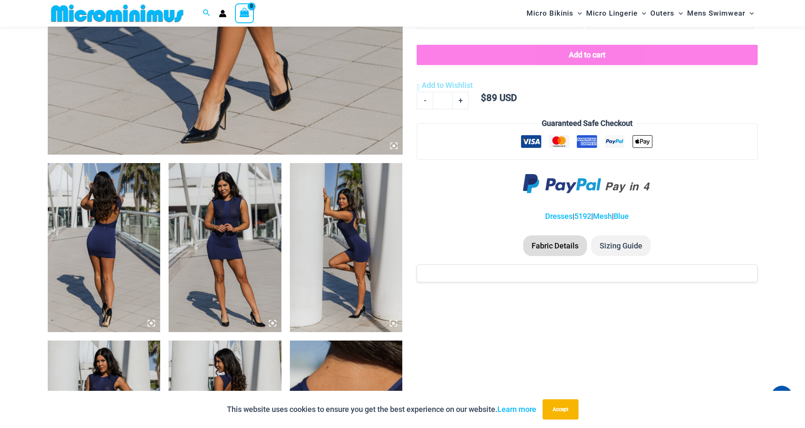  I want to click on a: Blue, so click(621, 216).